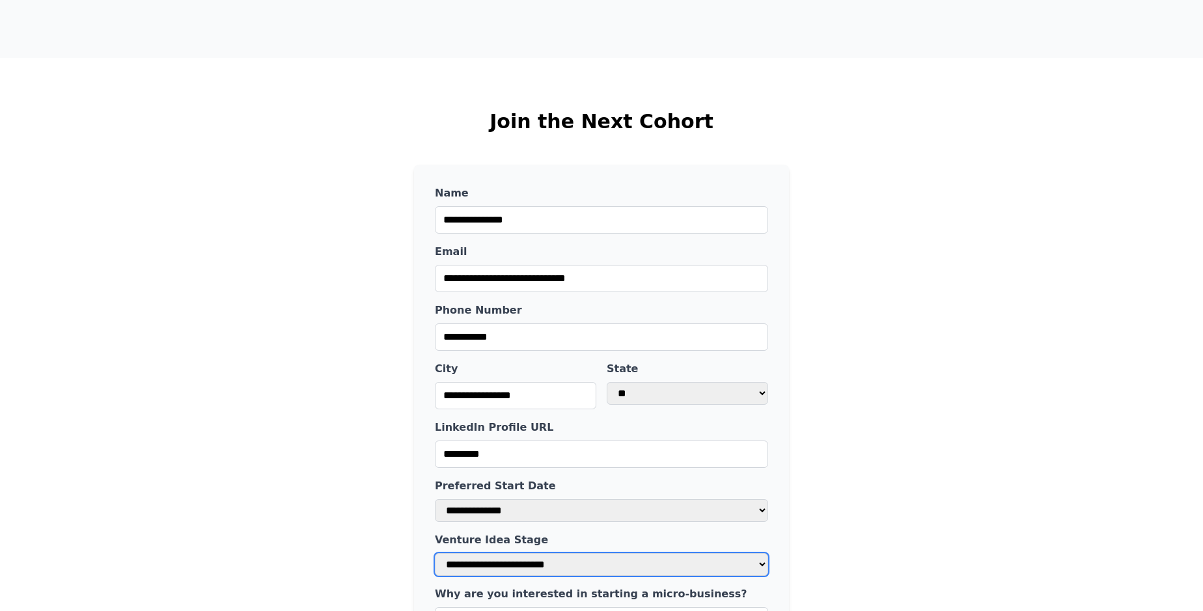 Image resolution: width=1203 pixels, height=611 pixels. I want to click on label: City, so click(516, 369).